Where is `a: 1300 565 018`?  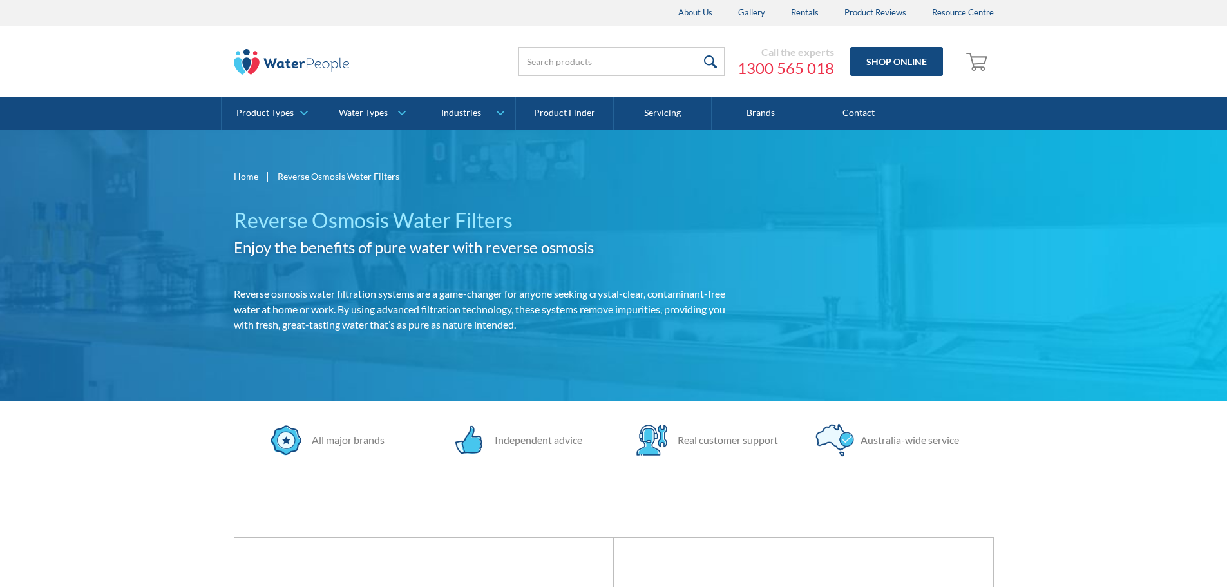
a: 1300 565 018 is located at coordinates (786, 68).